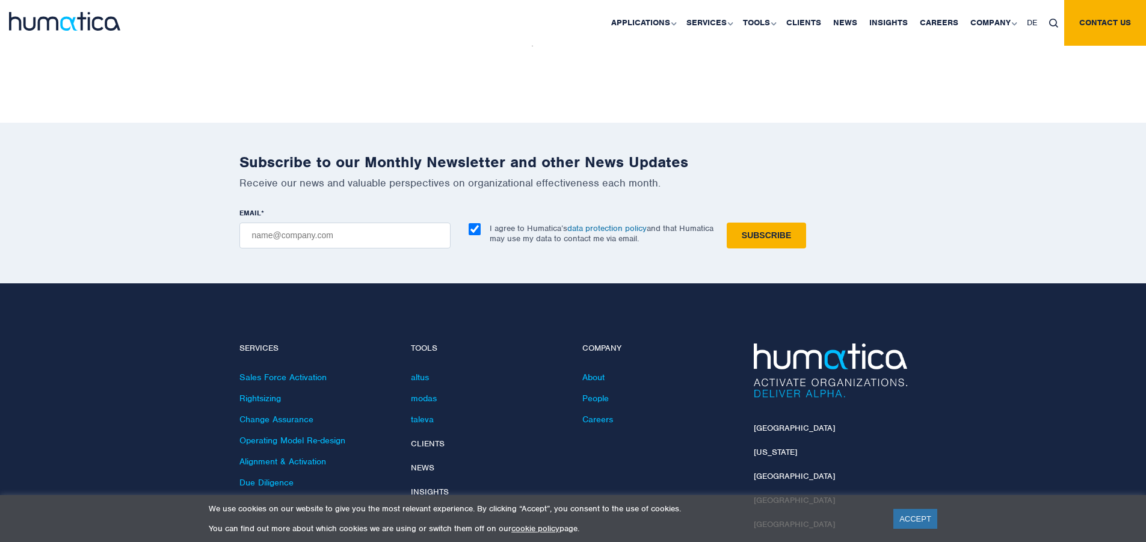  Describe the element at coordinates (573, 162) in the screenshot. I see `h2: Subscribe to our Monthly Newsletter and other News Updates` at that location.